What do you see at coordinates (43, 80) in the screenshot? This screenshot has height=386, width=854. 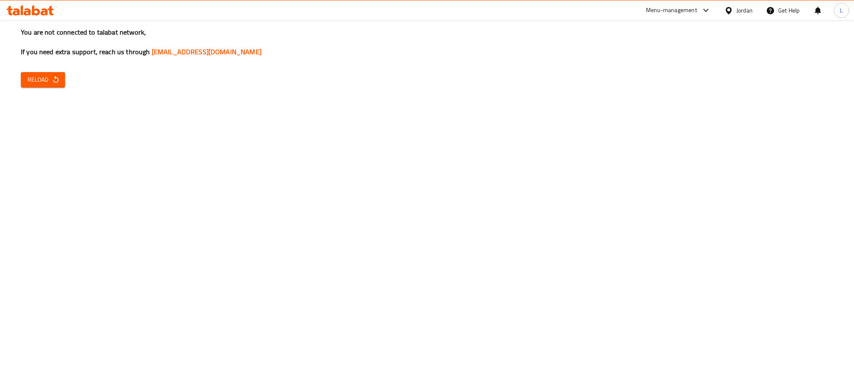 I see `span: Reload` at bounding box center [43, 80].